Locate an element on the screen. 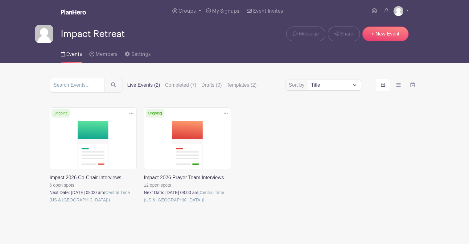  span: Groups is located at coordinates (187, 11).